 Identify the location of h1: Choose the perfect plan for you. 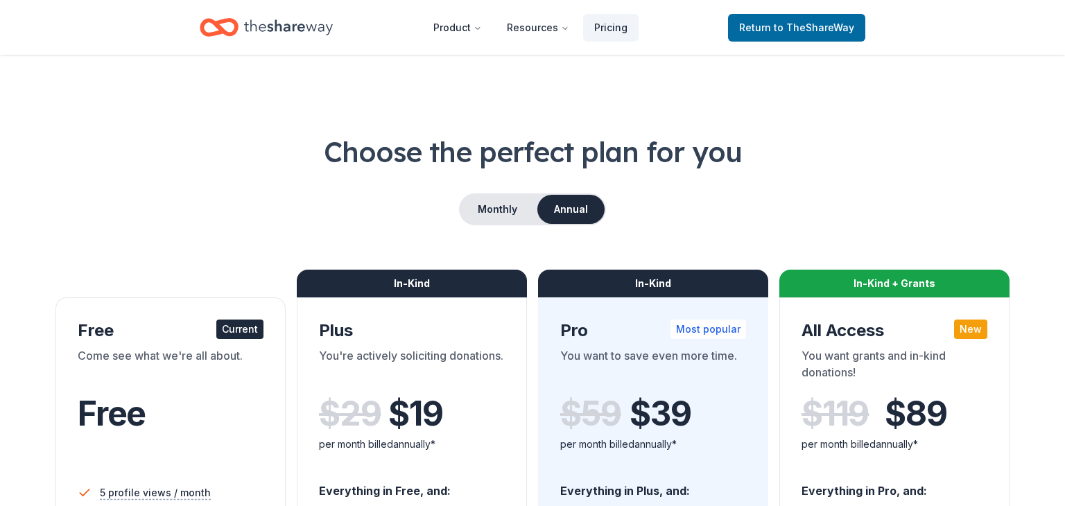
(533, 152).